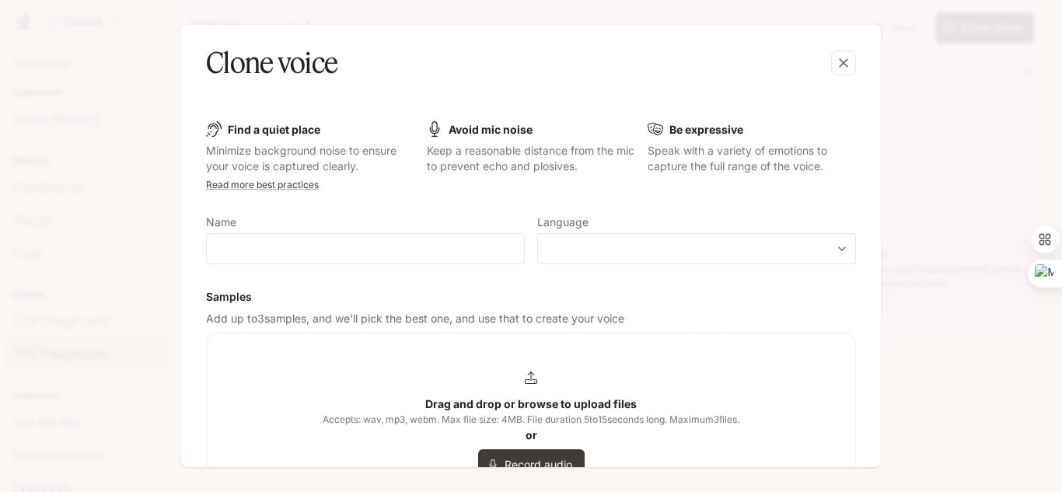 The width and height of the screenshot is (1062, 492). What do you see at coordinates (531, 420) in the screenshot?
I see `span: Accepts: wav, mp3, webm. Max file size: 4MB. File duration 5 to 15 seconds long. Maximum 3 files.` at bounding box center [531, 420].